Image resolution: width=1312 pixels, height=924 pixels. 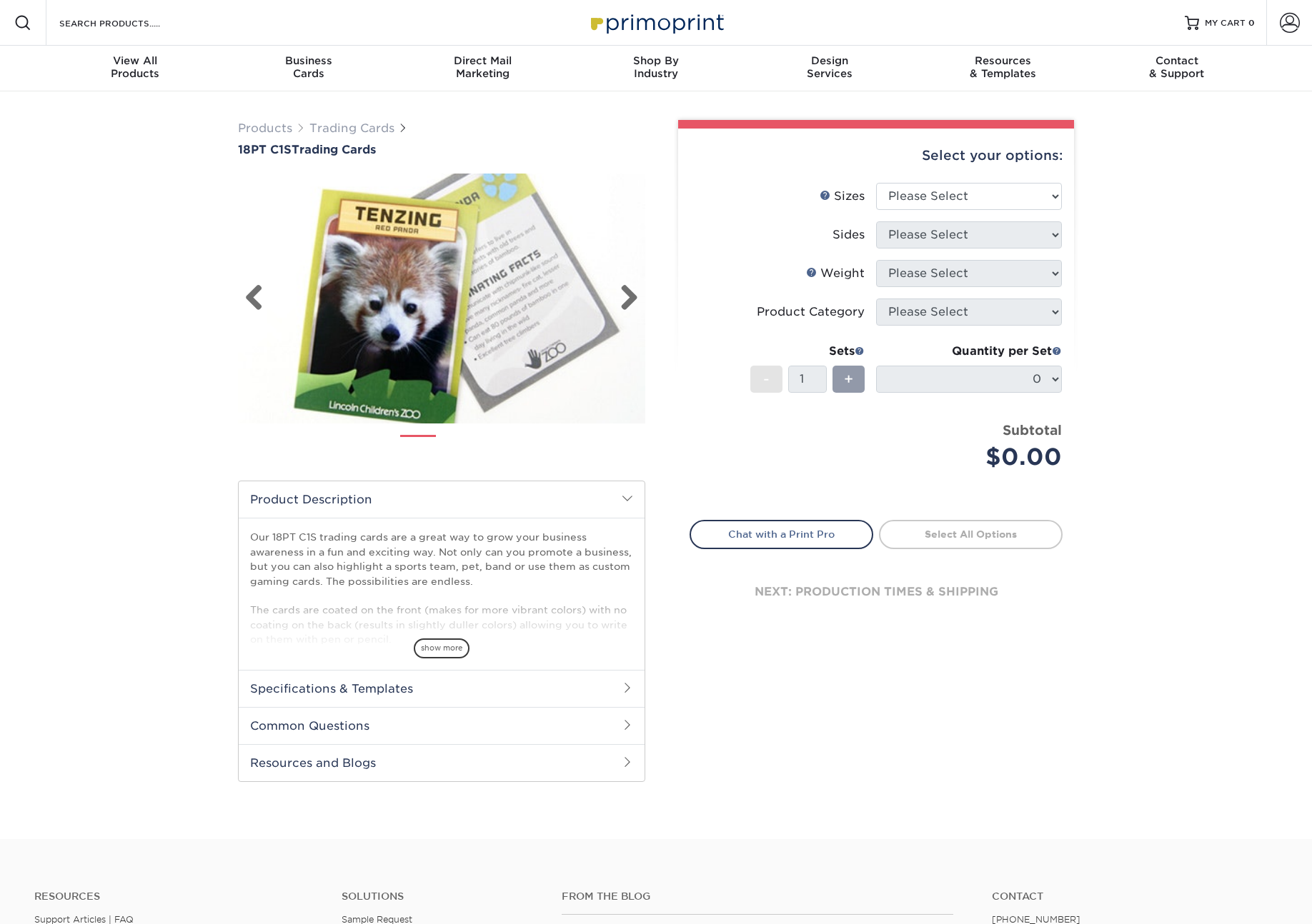 I want to click on span: MY CART, so click(x=1225, y=22).